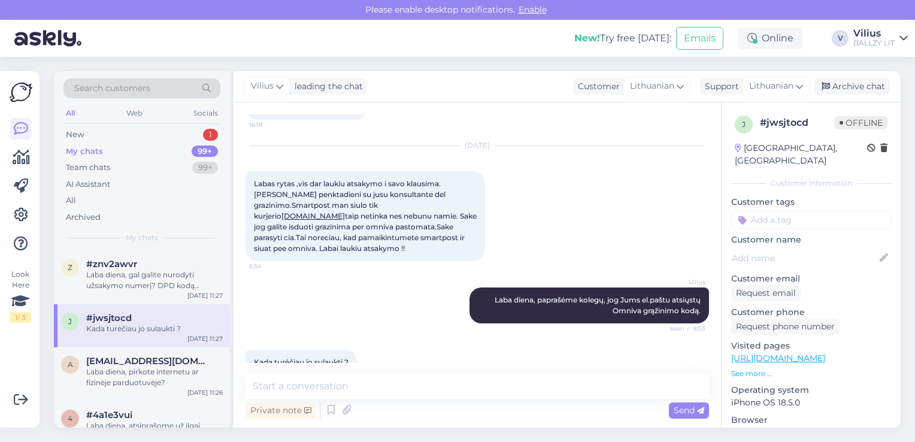 This screenshot has height=442, width=915. What do you see at coordinates (134, 113) in the screenshot?
I see `div: Web` at bounding box center [134, 113].